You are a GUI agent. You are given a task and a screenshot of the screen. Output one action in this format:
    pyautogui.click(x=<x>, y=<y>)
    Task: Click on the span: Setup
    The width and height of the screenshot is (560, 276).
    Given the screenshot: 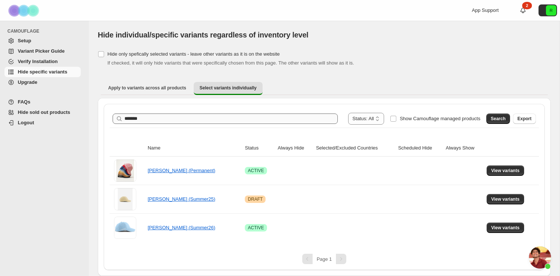 What is the action you would take?
    pyautogui.click(x=24, y=40)
    